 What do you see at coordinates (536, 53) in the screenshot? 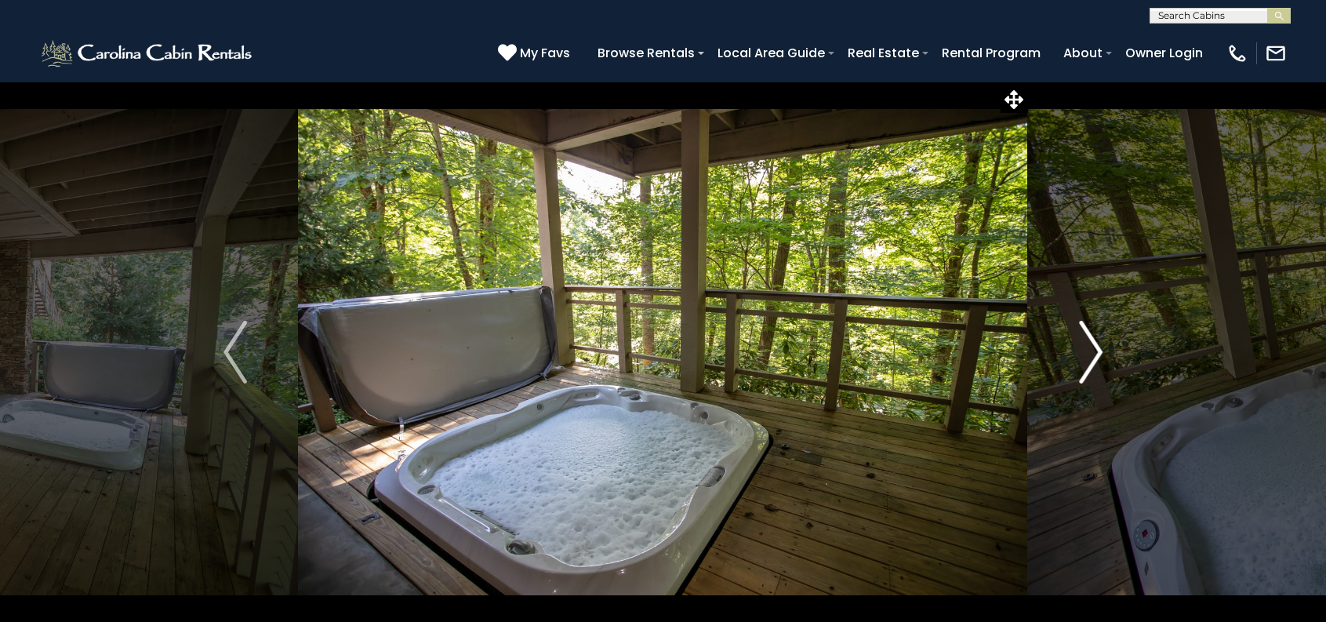
I see `a: My Favs` at bounding box center [536, 53].